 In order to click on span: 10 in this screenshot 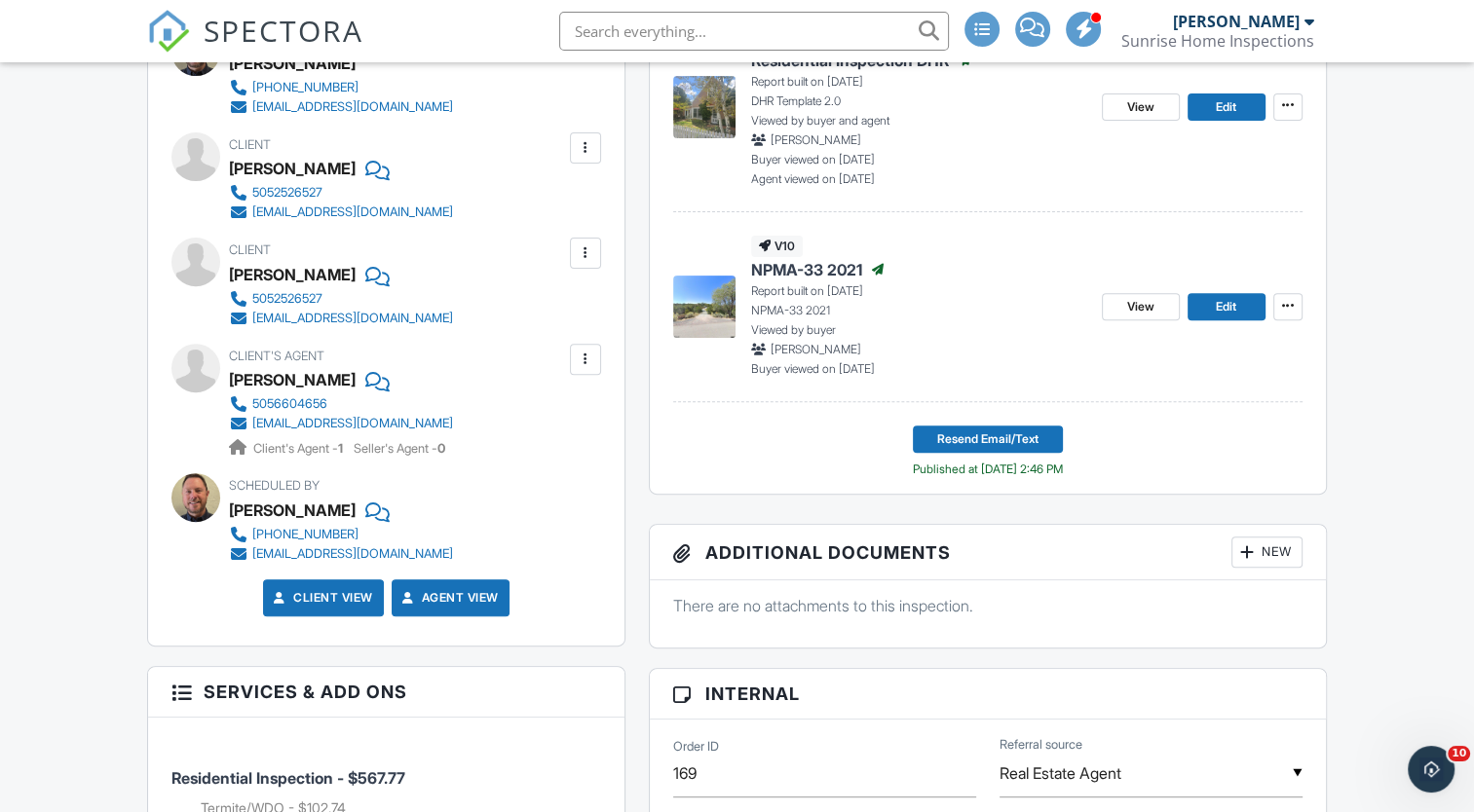, I will do `click(1459, 754)`.